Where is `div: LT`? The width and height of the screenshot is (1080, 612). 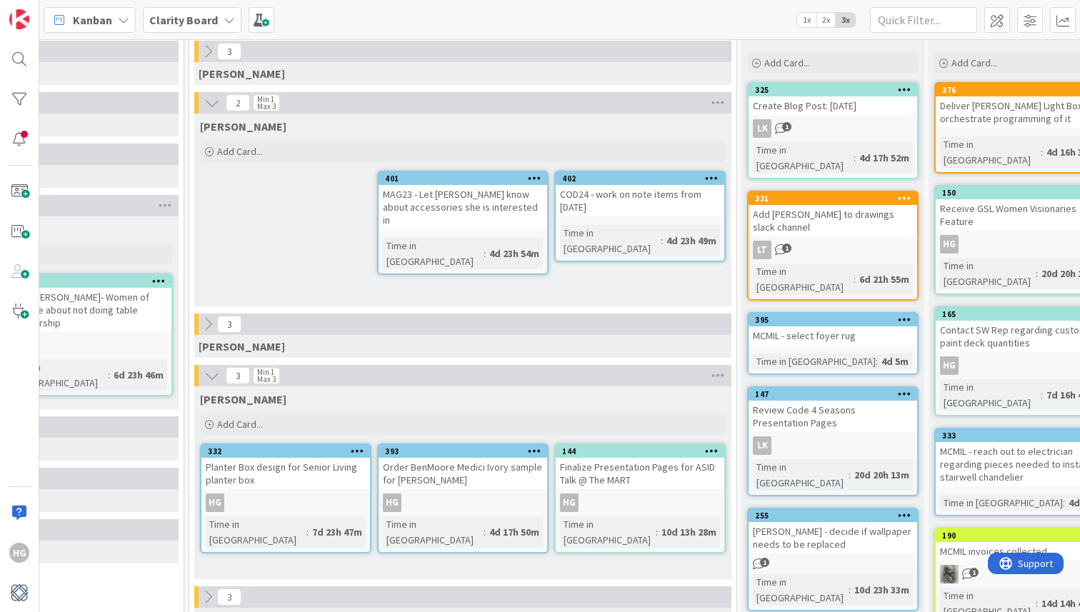
div: LT is located at coordinates (833, 250).